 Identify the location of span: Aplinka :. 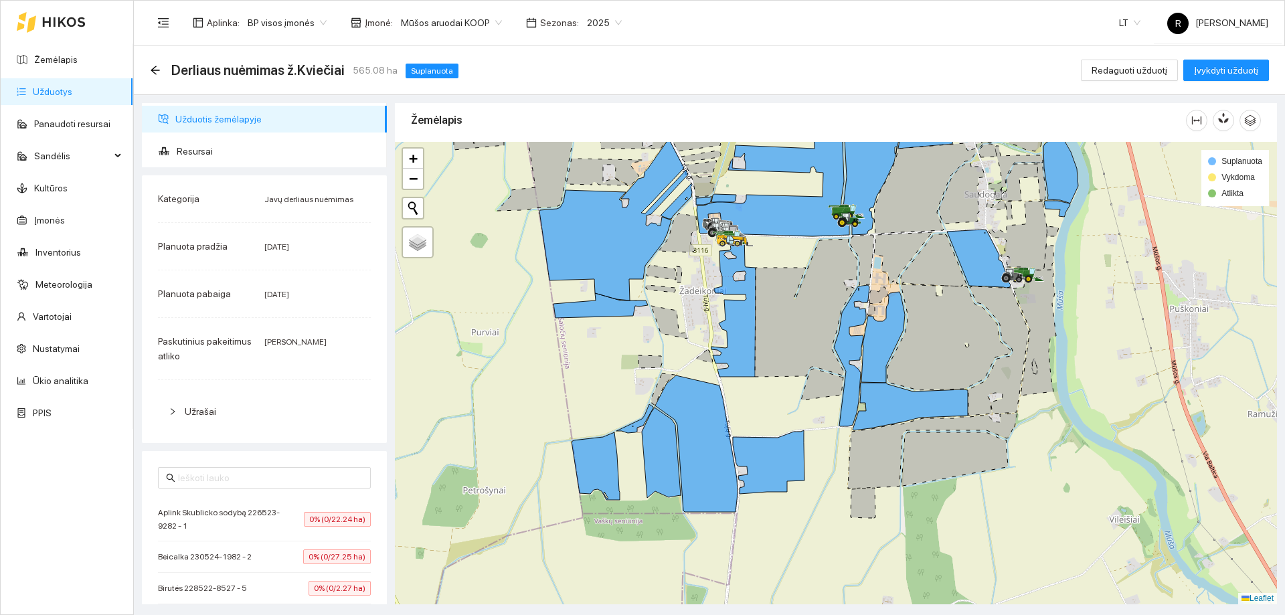
(223, 23).